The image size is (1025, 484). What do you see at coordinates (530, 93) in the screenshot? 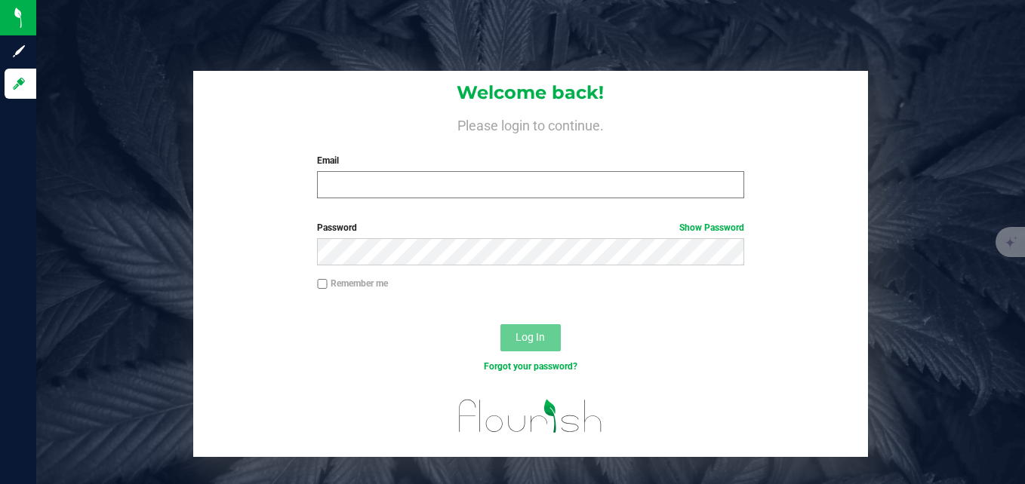
I see `h1: Welcome back!` at bounding box center [530, 93].